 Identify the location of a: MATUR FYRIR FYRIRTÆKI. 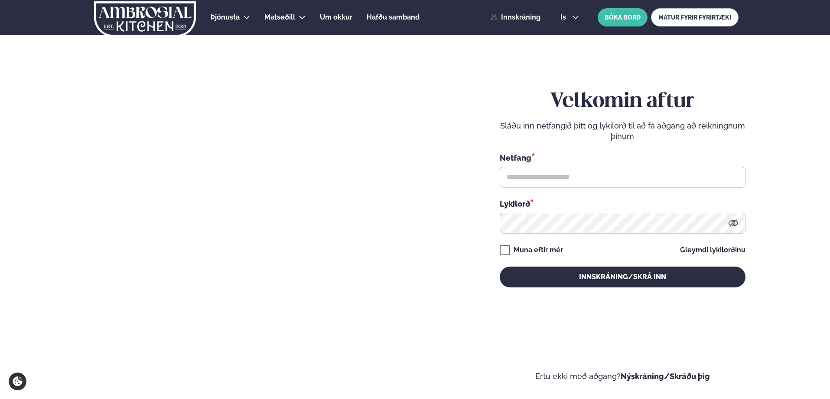
(695, 17).